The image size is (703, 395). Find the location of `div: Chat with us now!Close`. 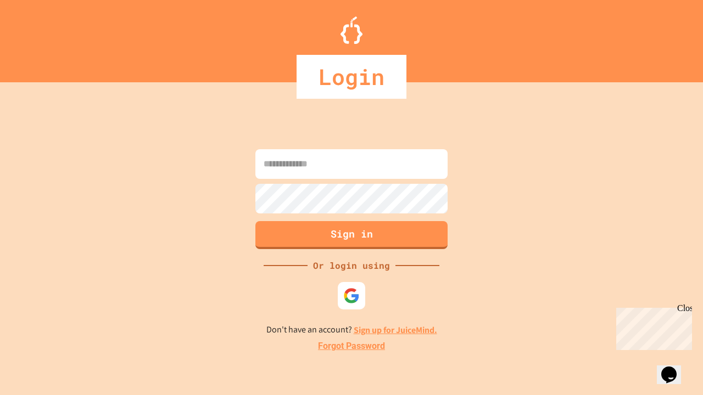

div: Chat with us now!Close is located at coordinates (40, 37).